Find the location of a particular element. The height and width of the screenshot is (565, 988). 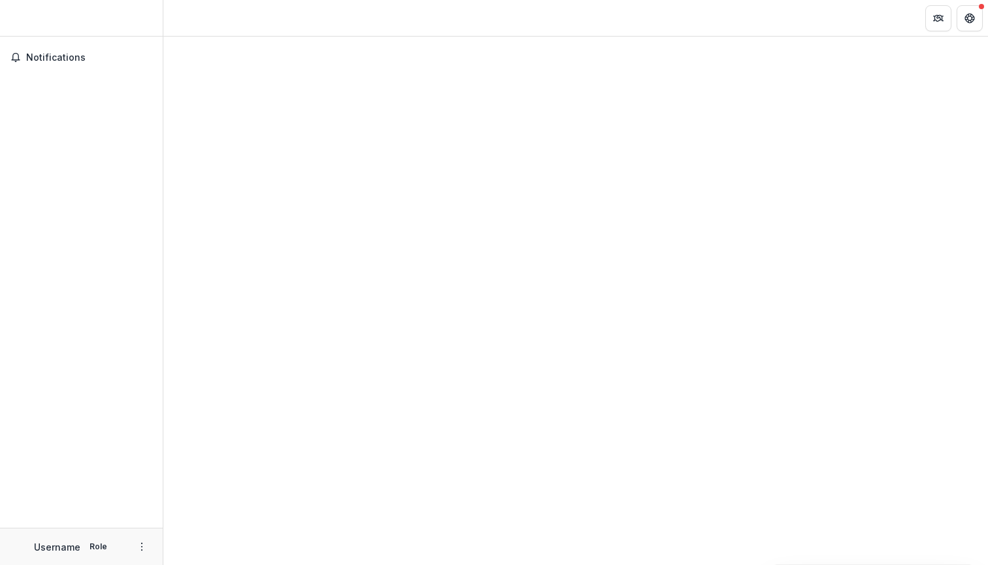

p: Username is located at coordinates (57, 547).